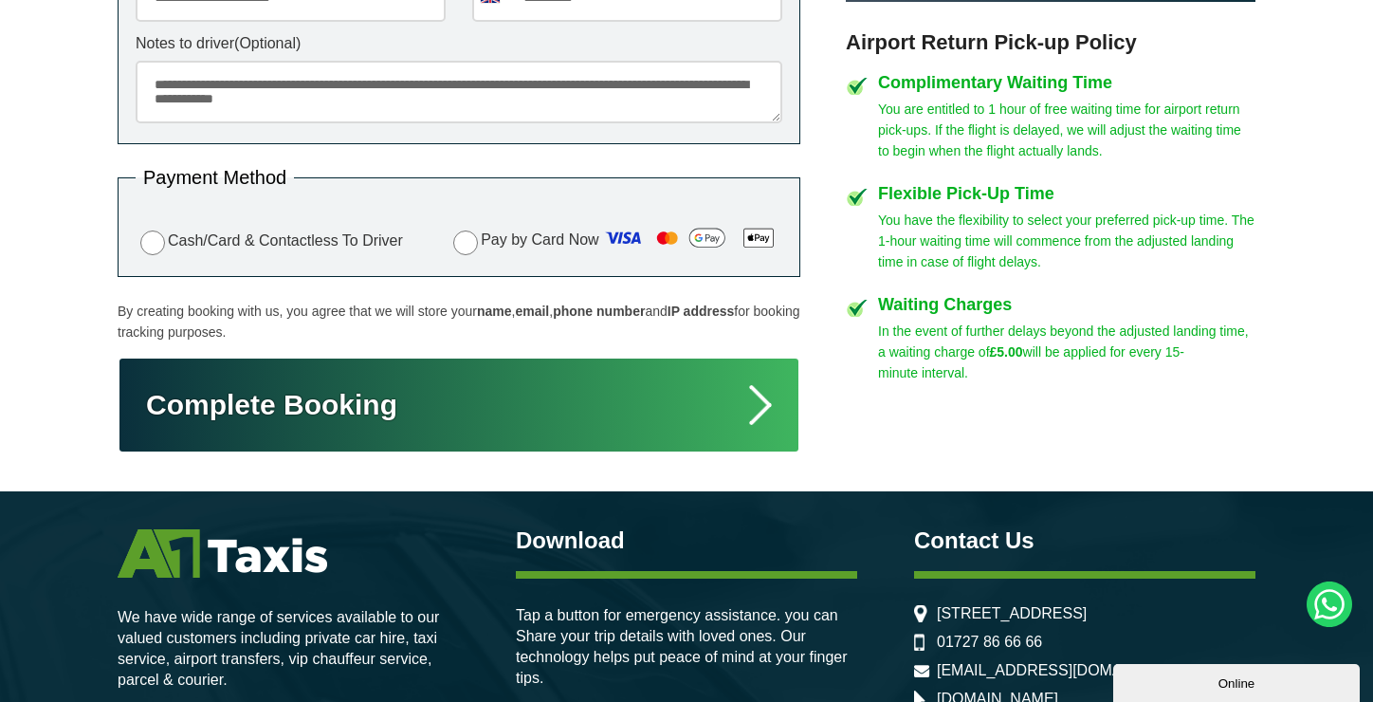  Describe the element at coordinates (123, 23) in the screenshot. I see `div: Online` at that location.